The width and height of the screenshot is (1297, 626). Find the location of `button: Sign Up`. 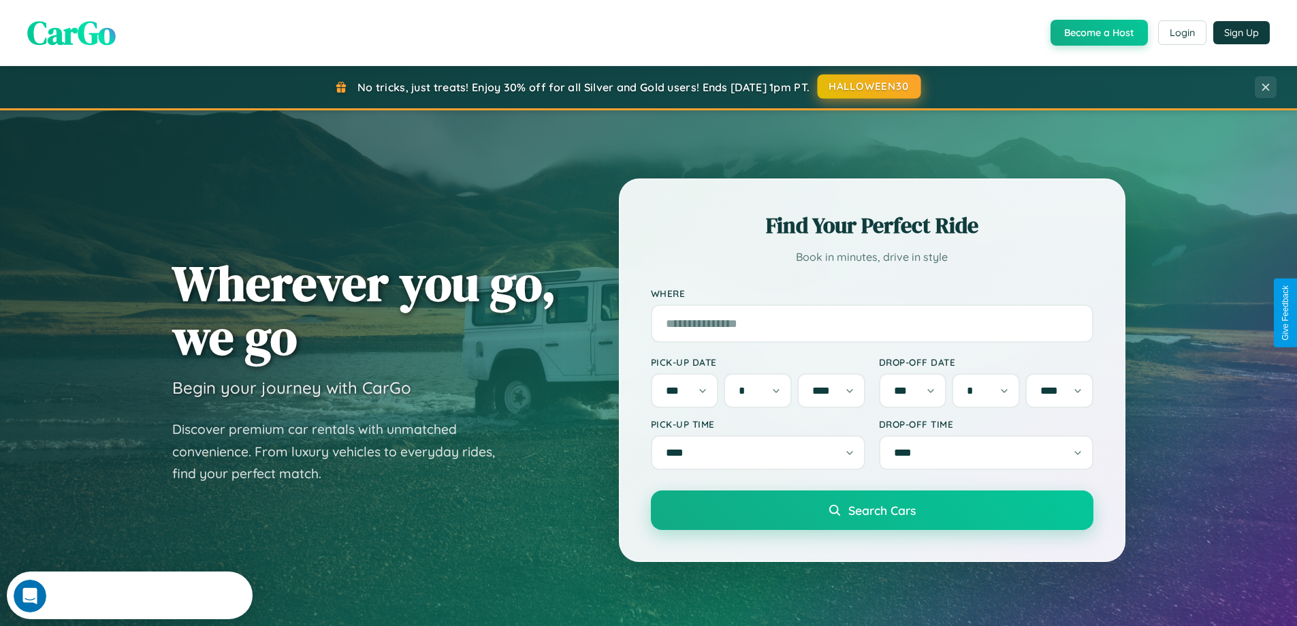

button: Sign Up is located at coordinates (1241, 33).